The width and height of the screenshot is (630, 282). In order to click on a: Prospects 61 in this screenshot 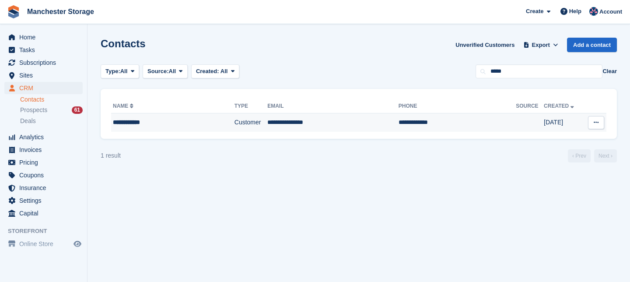, I will do `click(51, 110)`.